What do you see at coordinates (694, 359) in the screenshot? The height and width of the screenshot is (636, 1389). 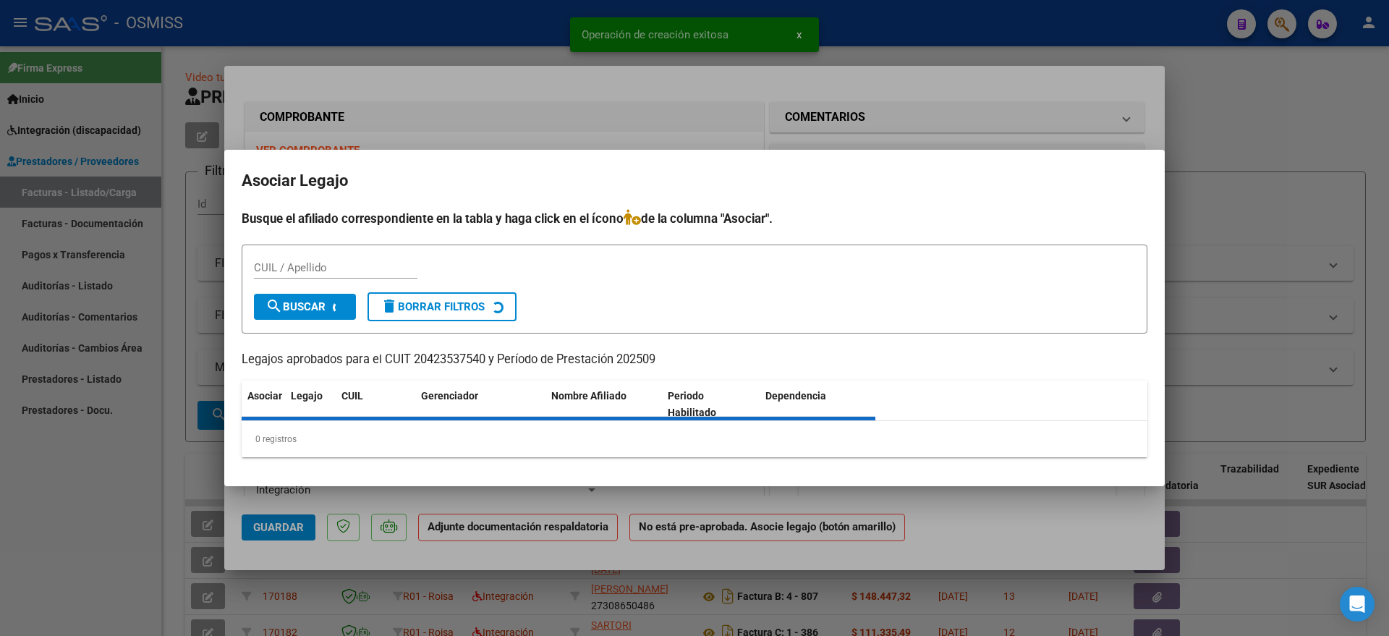 I see `p: Legajos aprobados para el CUIT 20423537540 y Período de Prestación 202509` at bounding box center [694, 359].